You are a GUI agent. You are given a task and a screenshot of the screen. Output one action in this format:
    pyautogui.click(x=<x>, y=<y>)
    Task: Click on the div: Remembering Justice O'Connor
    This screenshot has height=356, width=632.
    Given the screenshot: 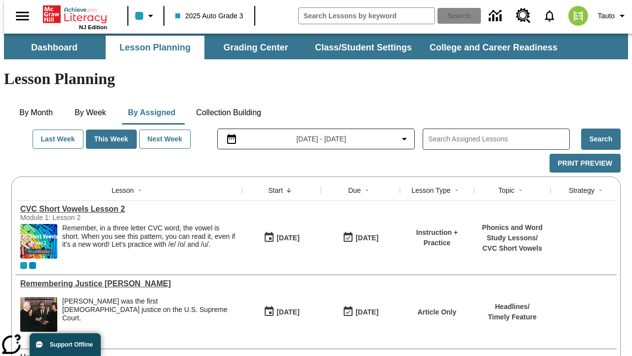 What is the action you would take?
    pyautogui.click(x=128, y=283)
    